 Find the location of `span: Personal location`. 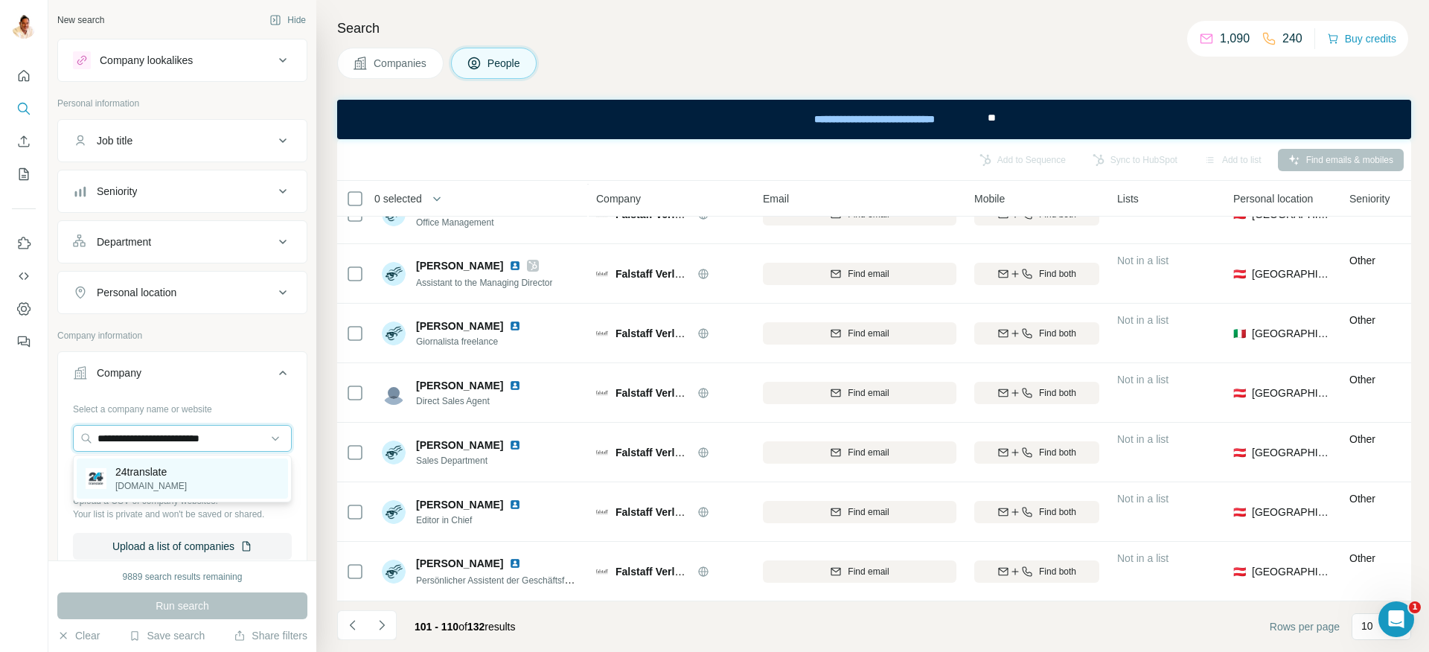

span: Personal location is located at coordinates (1272, 199).